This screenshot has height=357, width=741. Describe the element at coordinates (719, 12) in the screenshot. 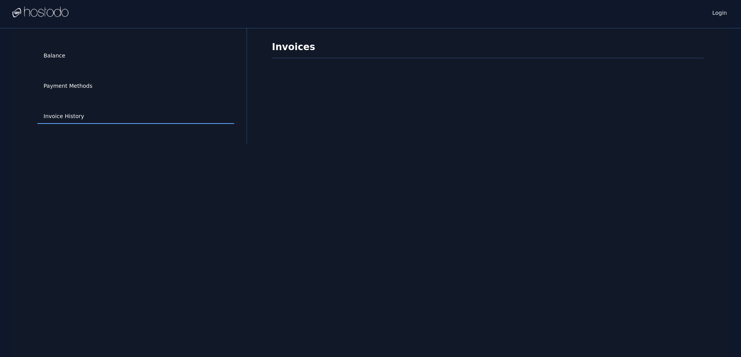

I see `a: Login` at that location.